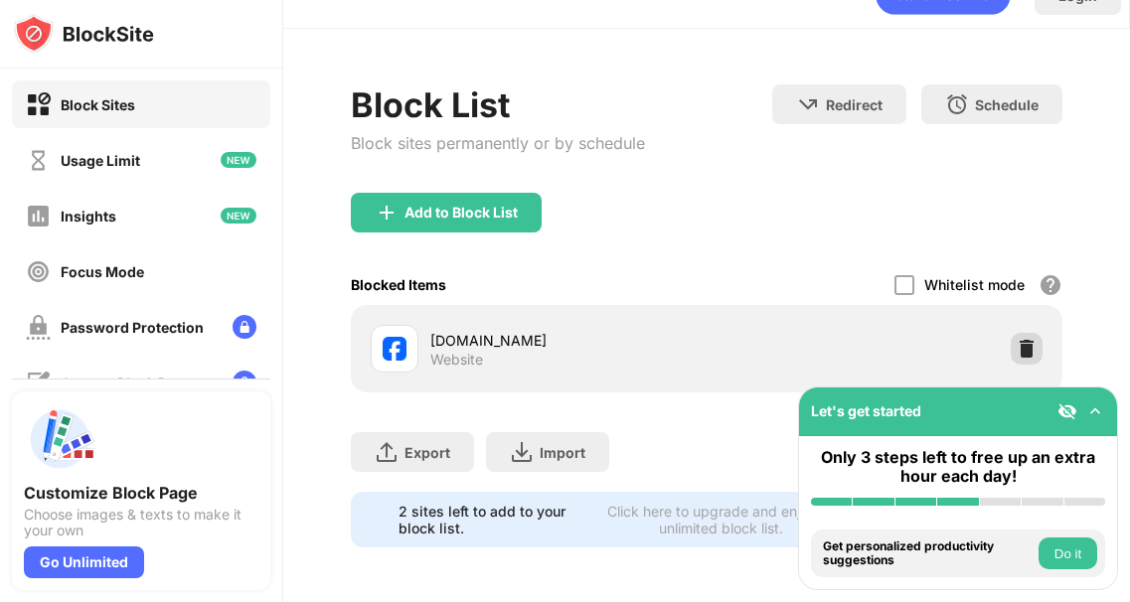 This screenshot has height=602, width=1130. What do you see at coordinates (132, 327) in the screenshot?
I see `div: Password Protection` at bounding box center [132, 327].